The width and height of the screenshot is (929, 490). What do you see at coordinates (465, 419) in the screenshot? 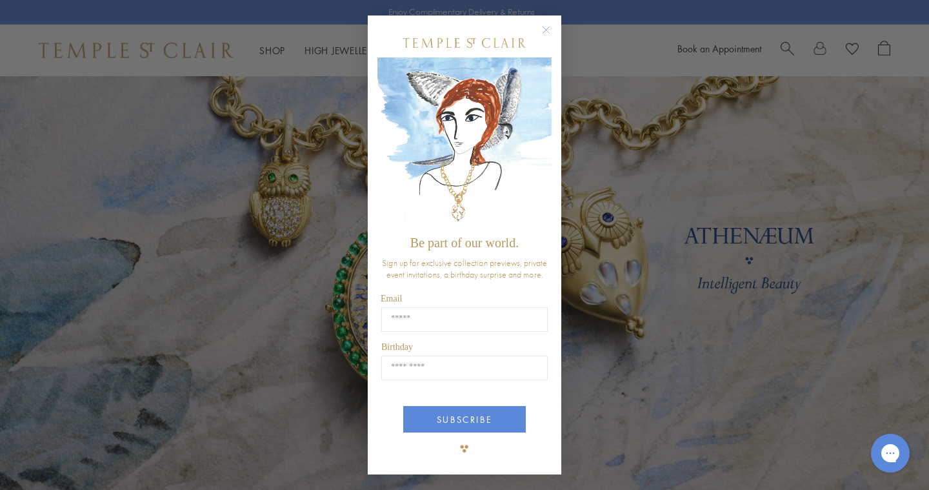
I see `button: SUBSCRIBE` at bounding box center [465, 419].